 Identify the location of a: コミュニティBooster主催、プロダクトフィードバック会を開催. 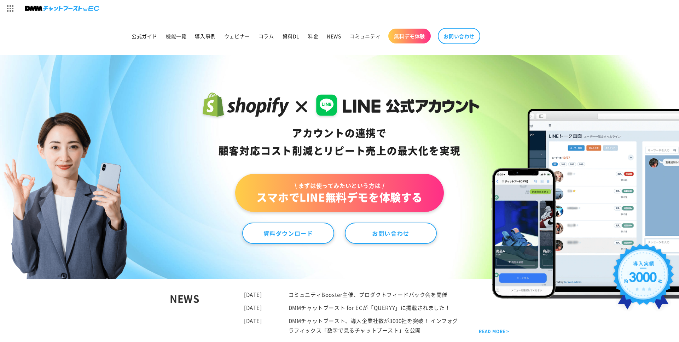
(368, 295).